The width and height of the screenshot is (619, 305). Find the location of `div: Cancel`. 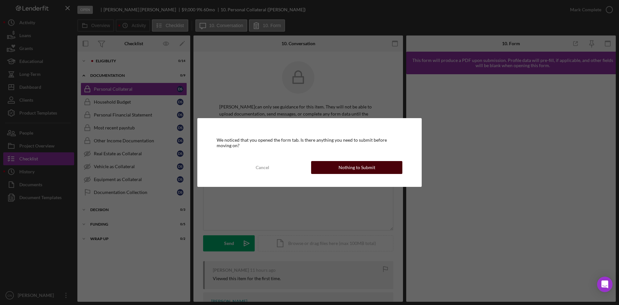

div: Cancel is located at coordinates (263, 167).